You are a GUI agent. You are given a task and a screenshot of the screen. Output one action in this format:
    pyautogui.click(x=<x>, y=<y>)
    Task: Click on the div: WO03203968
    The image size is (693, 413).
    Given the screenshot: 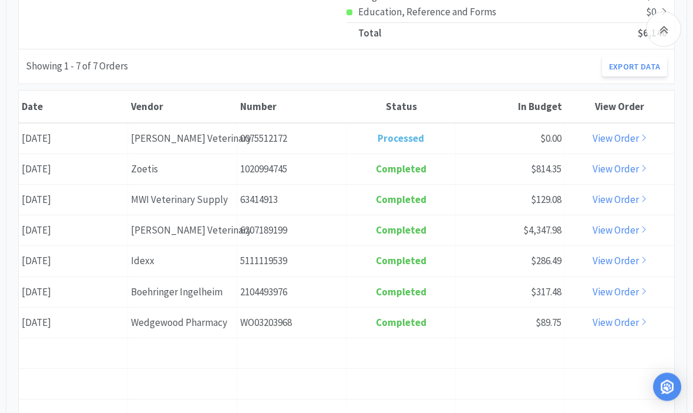 What is the action you would take?
    pyautogui.click(x=292, y=323)
    